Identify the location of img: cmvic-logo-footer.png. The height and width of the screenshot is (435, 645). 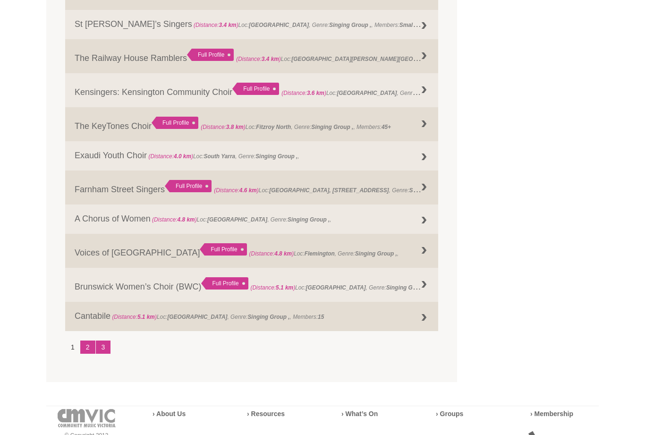
(86, 418).